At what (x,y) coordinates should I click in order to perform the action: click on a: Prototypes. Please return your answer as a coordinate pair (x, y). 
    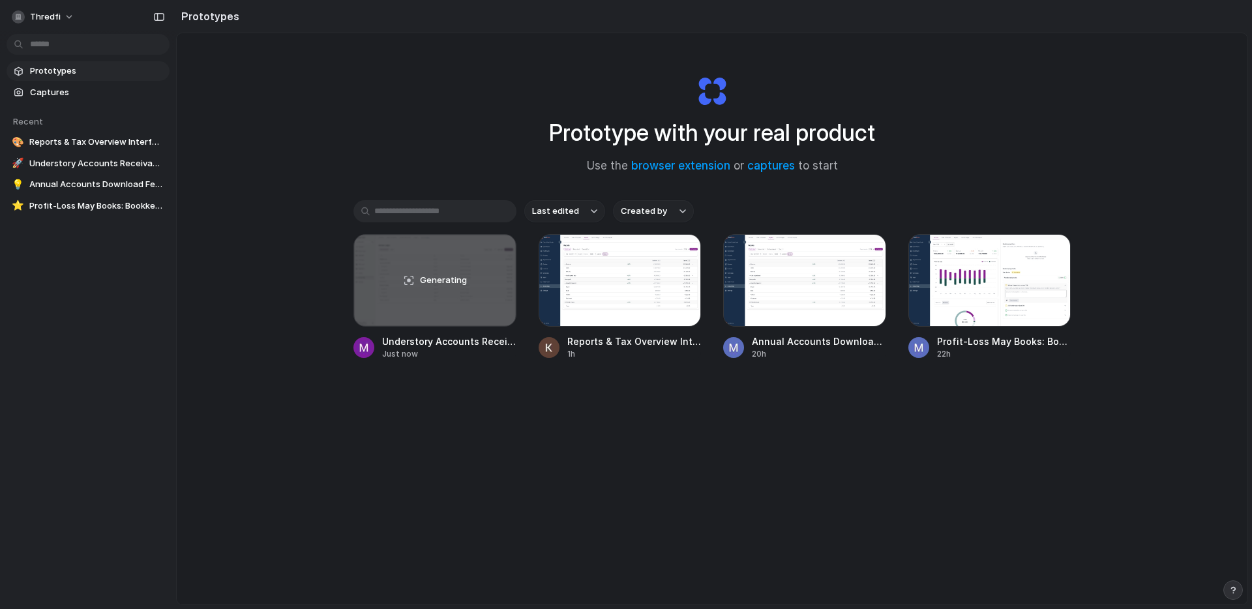
    Looking at the image, I should click on (88, 71).